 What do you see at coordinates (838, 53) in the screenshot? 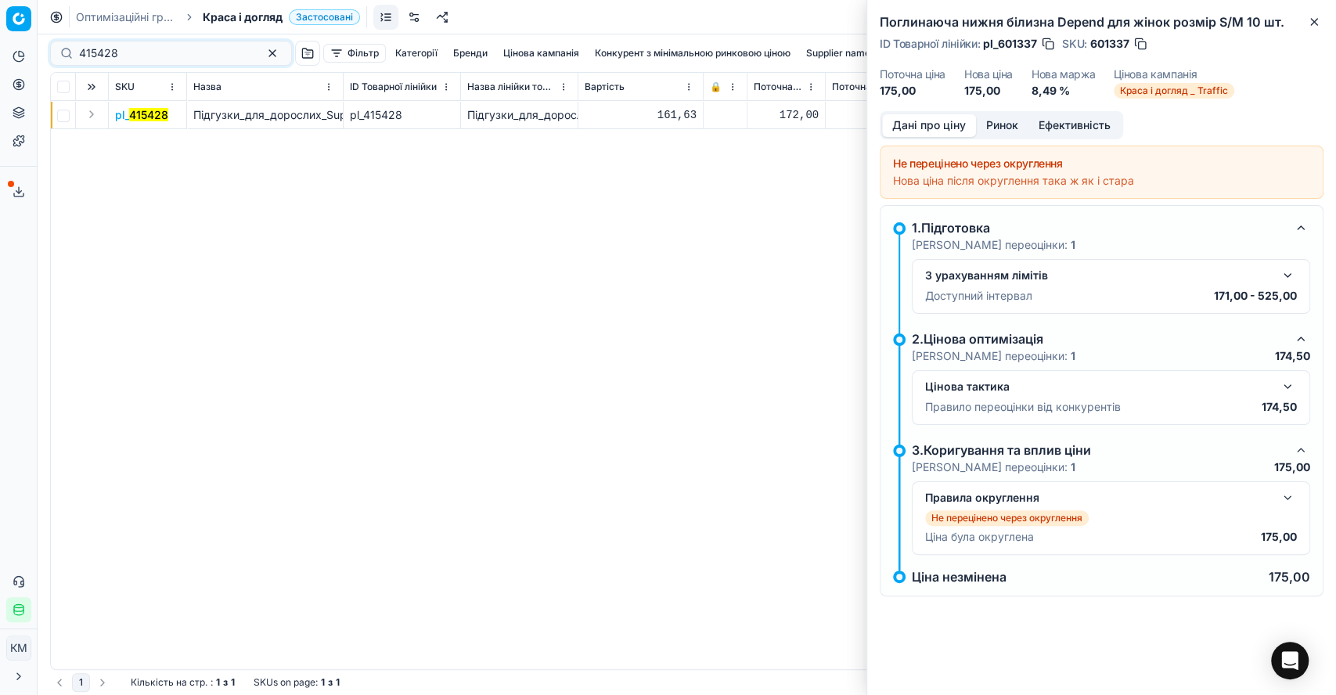
I see `button: Supplier name` at bounding box center [838, 53].